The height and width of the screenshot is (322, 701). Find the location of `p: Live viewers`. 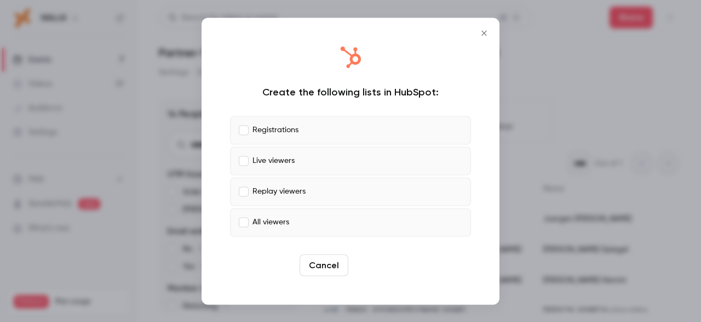

p: Live viewers is located at coordinates (273, 160).